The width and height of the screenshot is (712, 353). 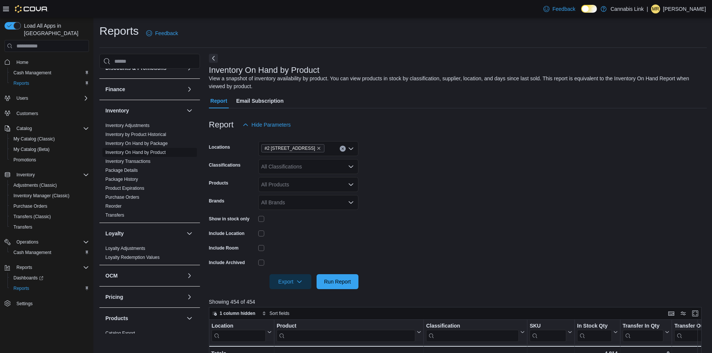 I want to click on div: Products, so click(x=150, y=340).